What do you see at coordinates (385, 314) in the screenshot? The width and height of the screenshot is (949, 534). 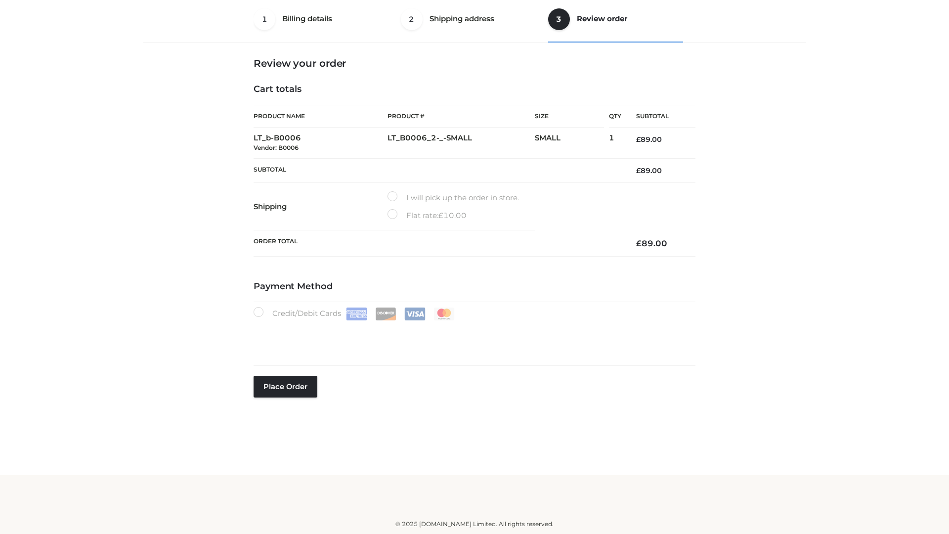 I see `img: Discover` at bounding box center [385, 314].